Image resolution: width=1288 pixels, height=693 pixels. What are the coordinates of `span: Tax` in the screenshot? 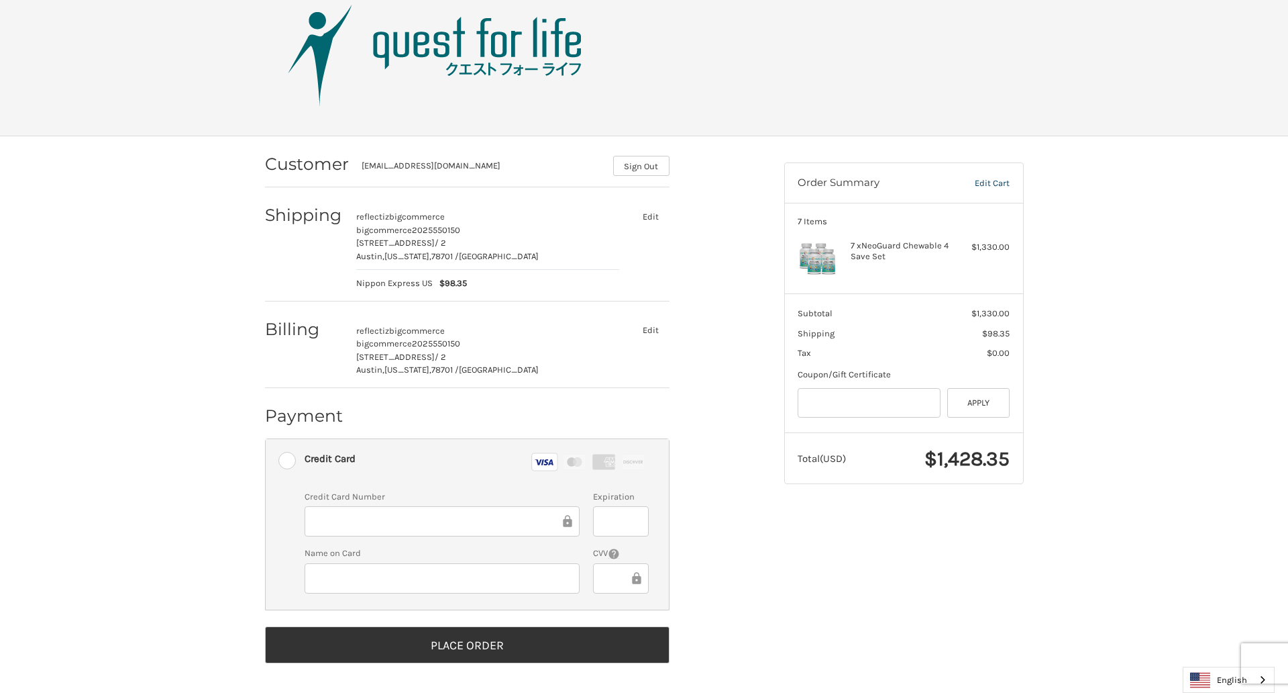 It's located at (805, 352).